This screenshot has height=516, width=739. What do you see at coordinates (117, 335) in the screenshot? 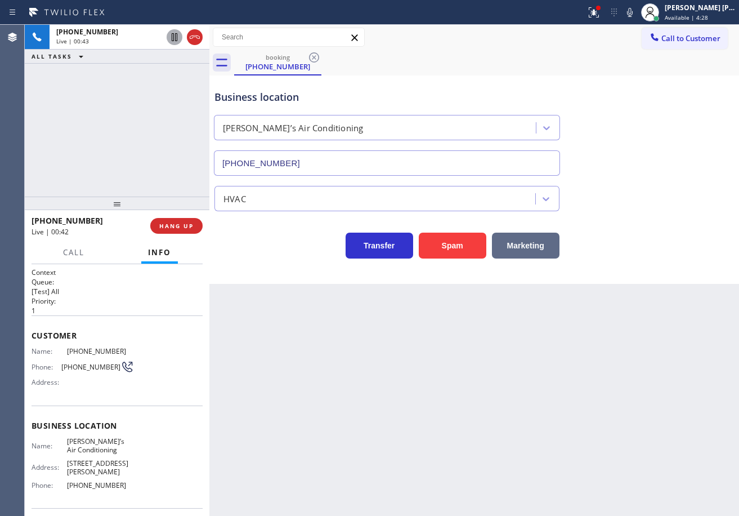
I see `span: Customer` at bounding box center [117, 335].